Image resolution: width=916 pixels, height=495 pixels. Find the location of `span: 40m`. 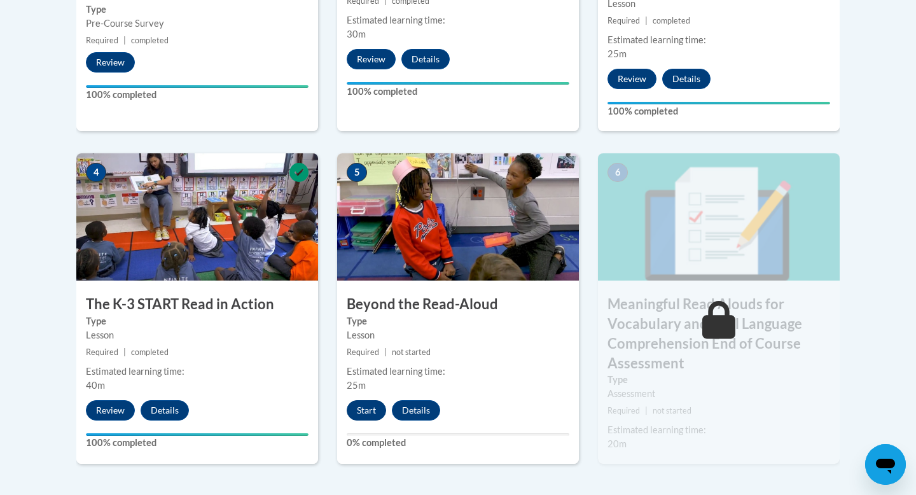

span: 40m is located at coordinates (95, 385).